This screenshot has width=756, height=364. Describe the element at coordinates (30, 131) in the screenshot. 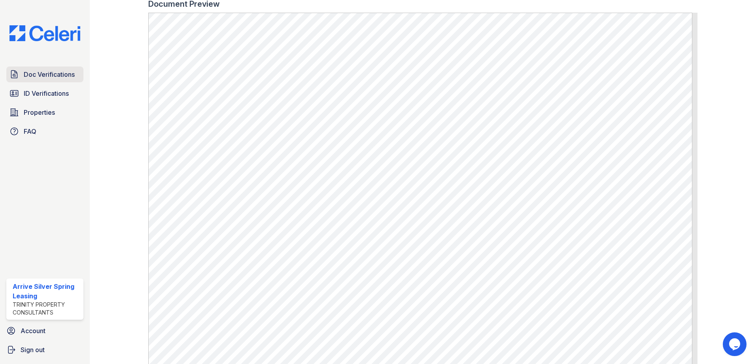

I see `span: FAQ` at that location.